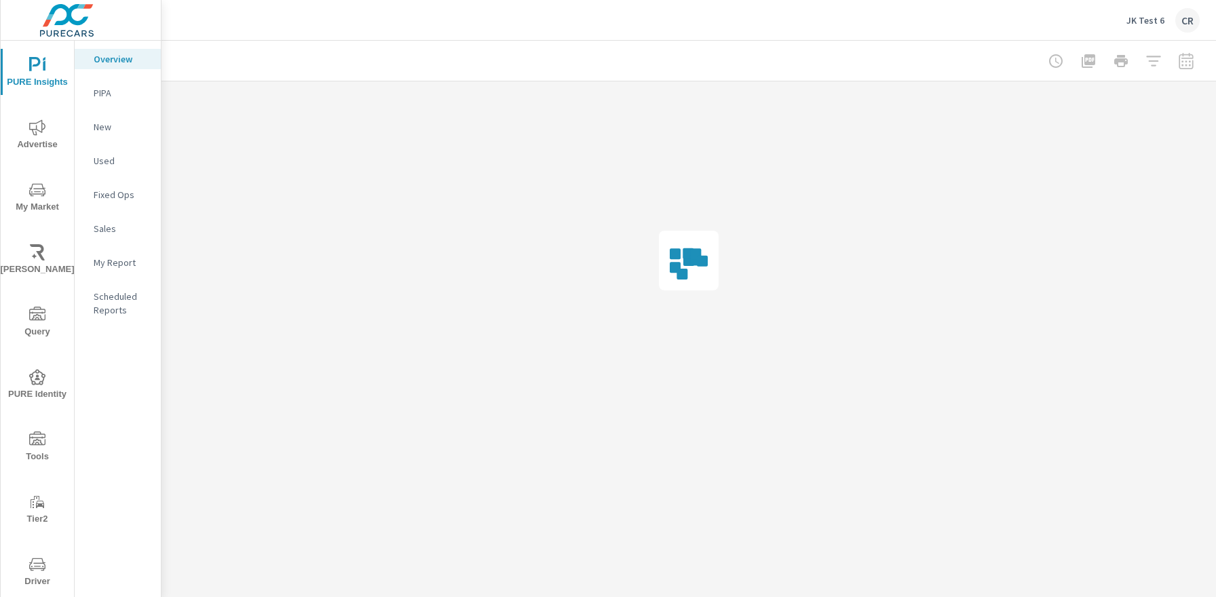  What do you see at coordinates (37, 136) in the screenshot?
I see `span: Advertise` at bounding box center [37, 136].